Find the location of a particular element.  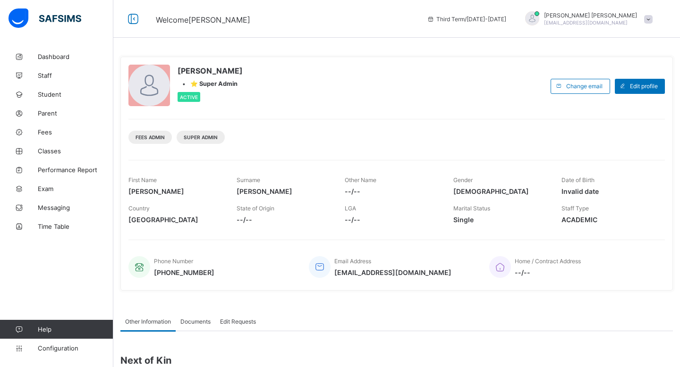

img: safsims is located at coordinates (45, 18).